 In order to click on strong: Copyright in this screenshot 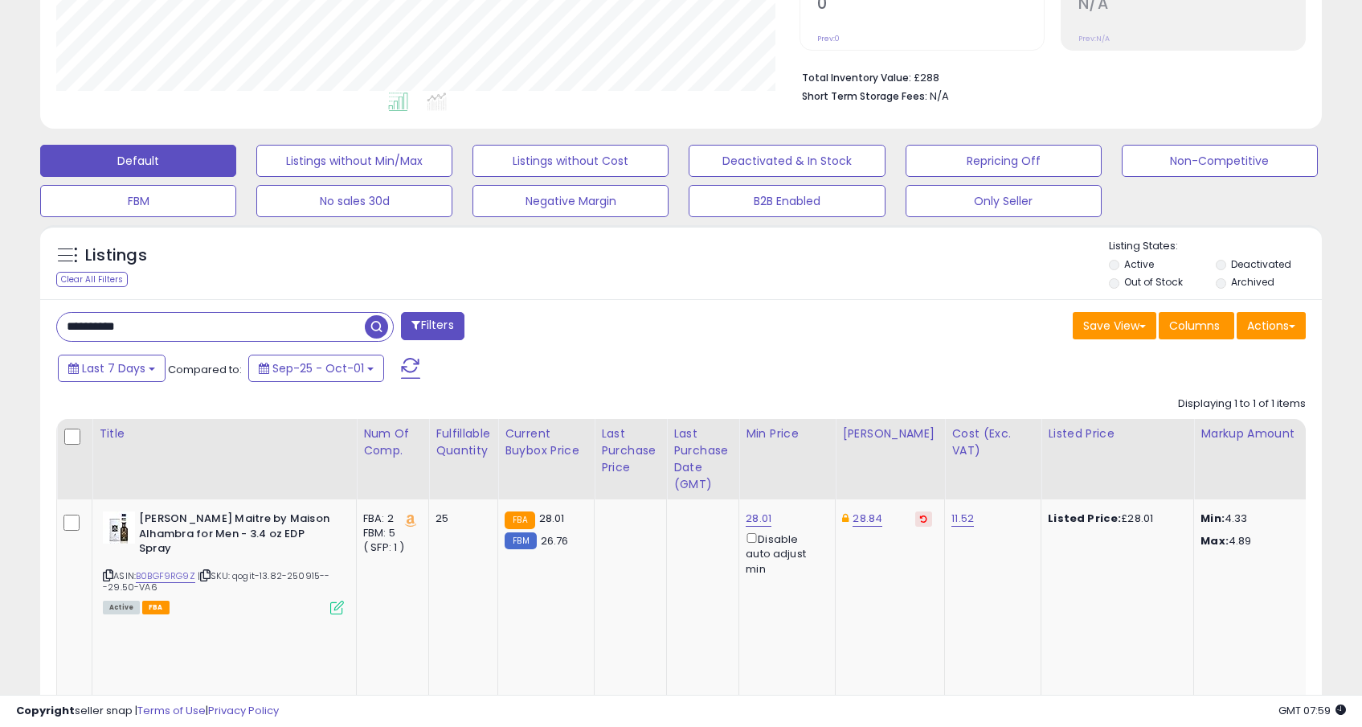, I will do `click(45, 710)`.